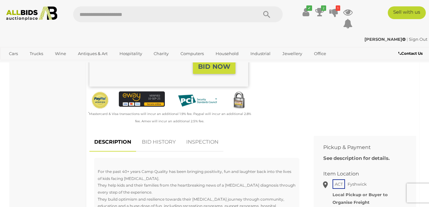  Describe the element at coordinates (60, 54) in the screenshot. I see `a: Wine` at that location.